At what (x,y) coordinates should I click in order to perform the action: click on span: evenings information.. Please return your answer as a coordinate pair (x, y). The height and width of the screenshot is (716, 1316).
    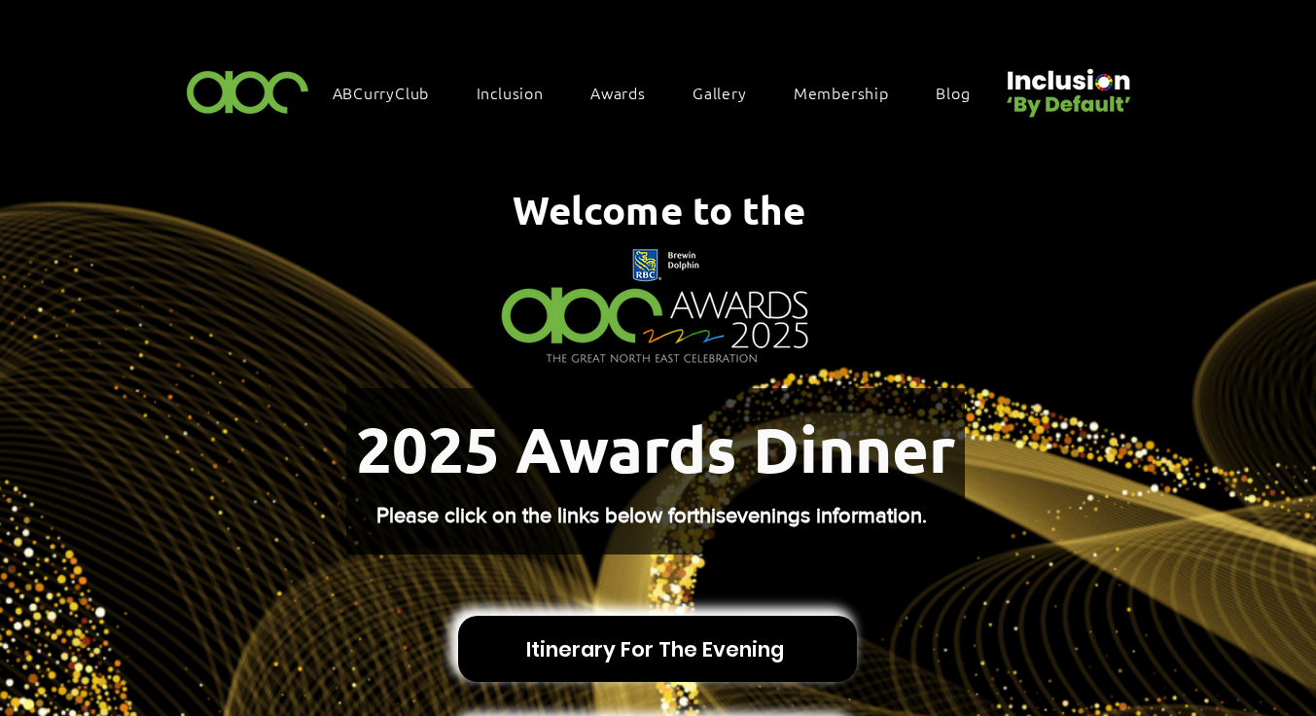
    Looking at the image, I should click on (826, 515).